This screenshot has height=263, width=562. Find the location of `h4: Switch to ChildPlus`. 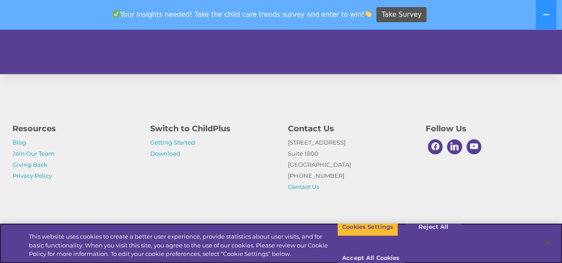

h4: Switch to ChildPlus is located at coordinates (212, 129).